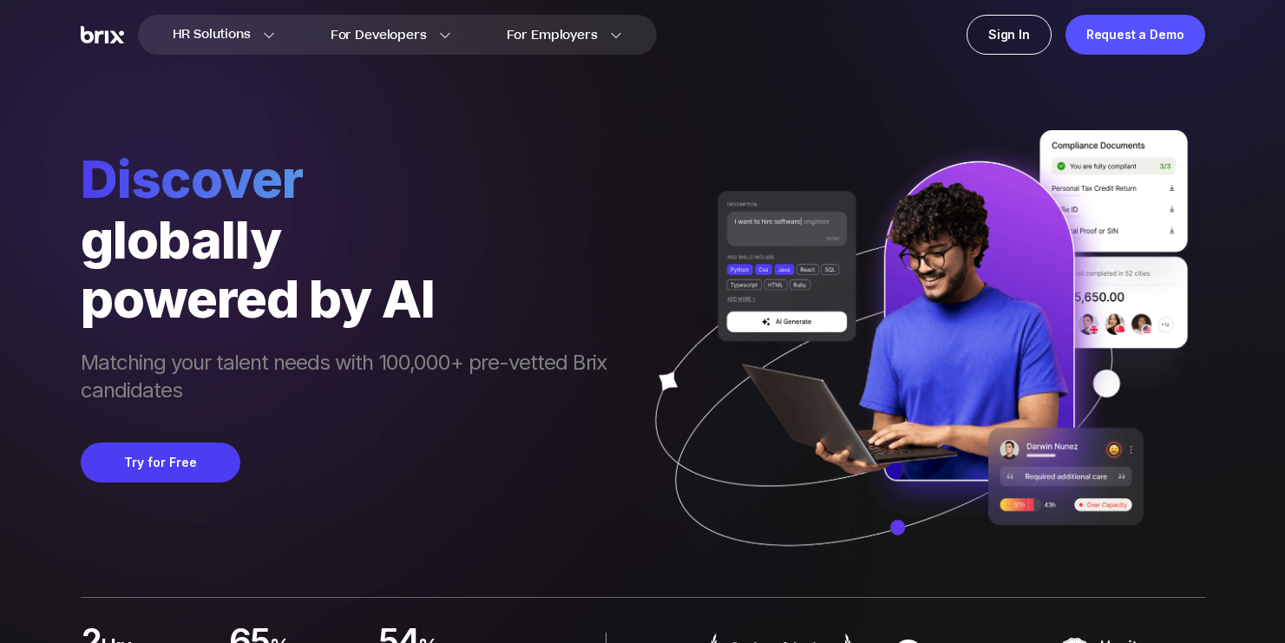 The height and width of the screenshot is (643, 1285). I want to click on span: Matching your talent needs with 100,000+ pre-vetted Brix candidates, so click(352, 378).